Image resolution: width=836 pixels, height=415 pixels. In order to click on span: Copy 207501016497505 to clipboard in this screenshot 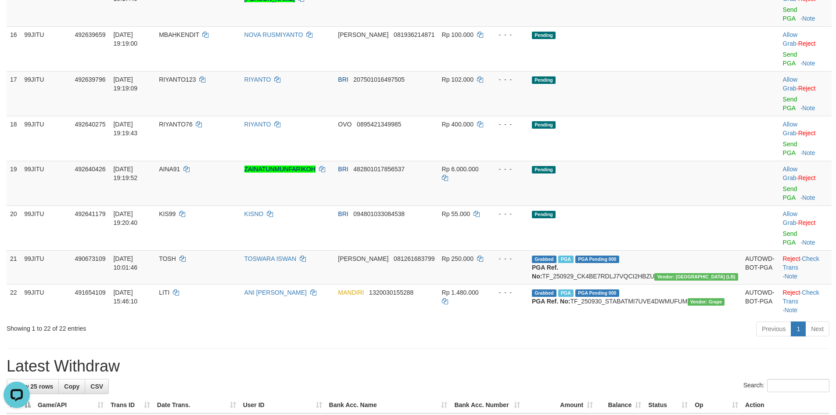, I will do `click(379, 79)`.